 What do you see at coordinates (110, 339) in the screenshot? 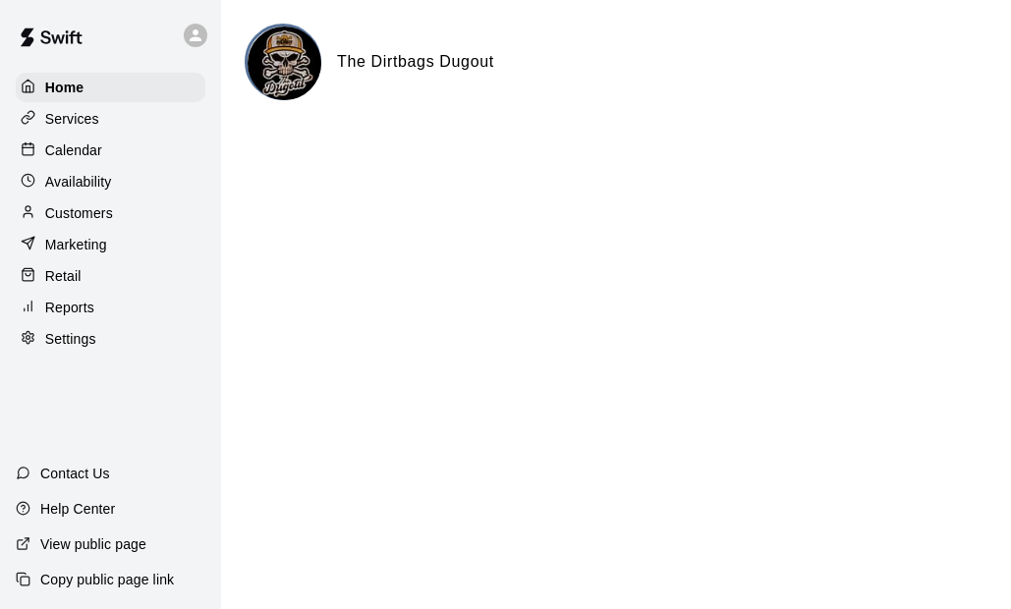
I see `a: Settings` at bounding box center [110, 339].